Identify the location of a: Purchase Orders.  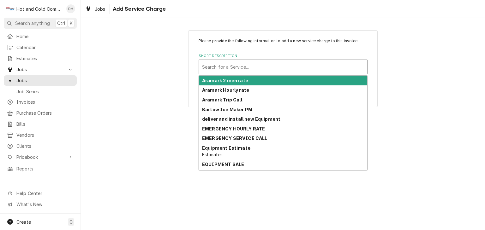
(40, 113).